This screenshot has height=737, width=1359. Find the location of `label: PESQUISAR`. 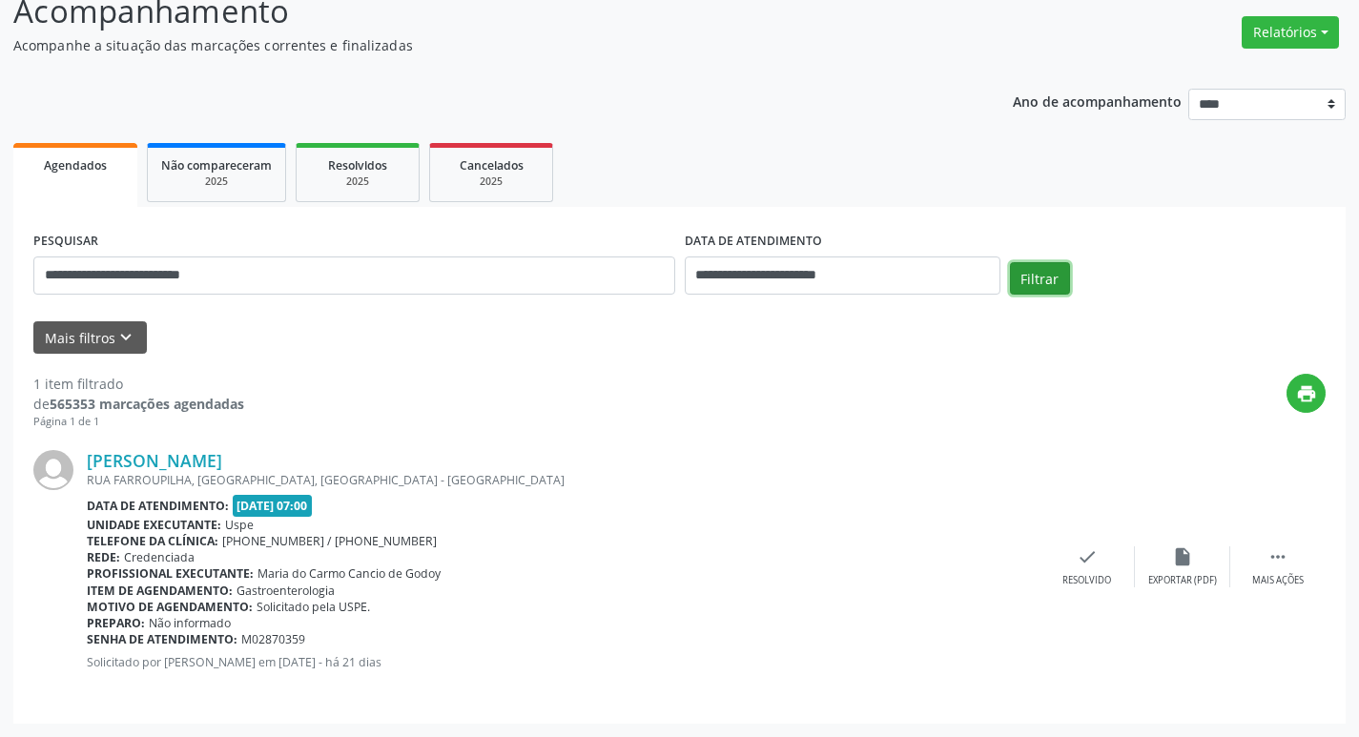

label: PESQUISAR is located at coordinates (66, 241).